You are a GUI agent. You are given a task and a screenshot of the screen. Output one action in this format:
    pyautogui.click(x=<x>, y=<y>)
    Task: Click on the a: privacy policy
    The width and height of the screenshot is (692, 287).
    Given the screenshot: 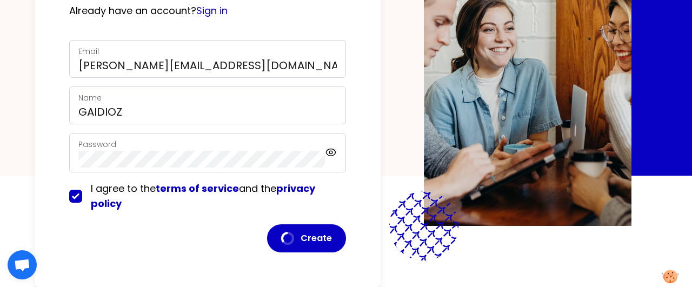 What is the action you would take?
    pyautogui.click(x=203, y=196)
    